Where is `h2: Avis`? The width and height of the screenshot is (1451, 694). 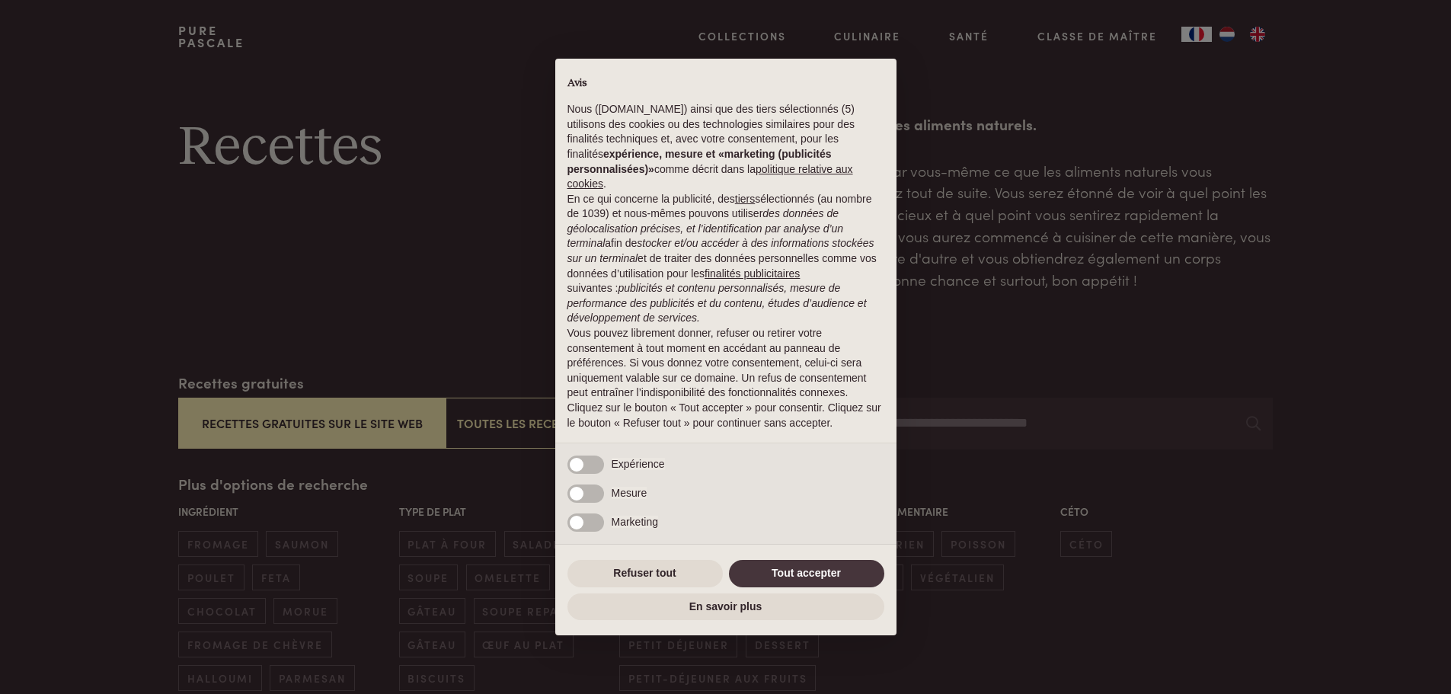
h2: Avis is located at coordinates (726, 84).